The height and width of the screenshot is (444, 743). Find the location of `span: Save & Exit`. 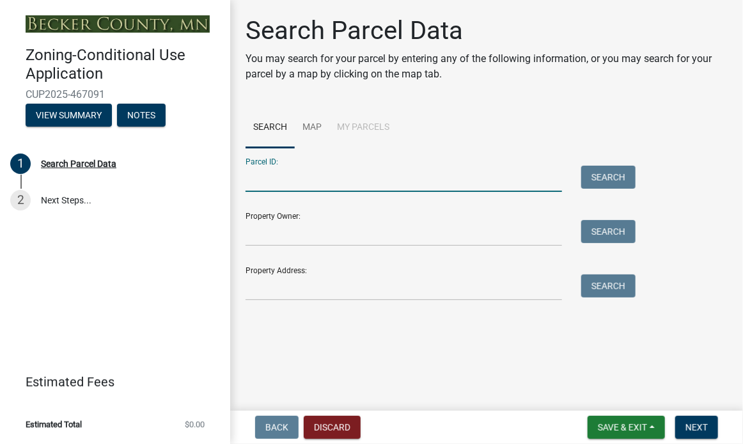

span: Save & Exit is located at coordinates (622, 427).